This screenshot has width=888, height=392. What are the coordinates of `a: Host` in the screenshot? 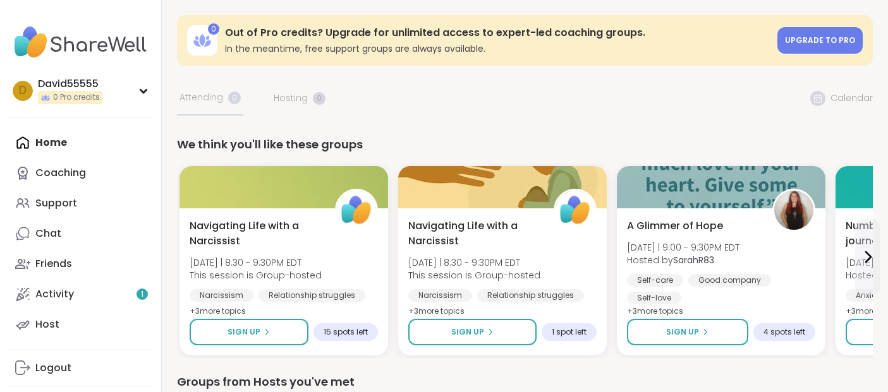 It's located at (80, 325).